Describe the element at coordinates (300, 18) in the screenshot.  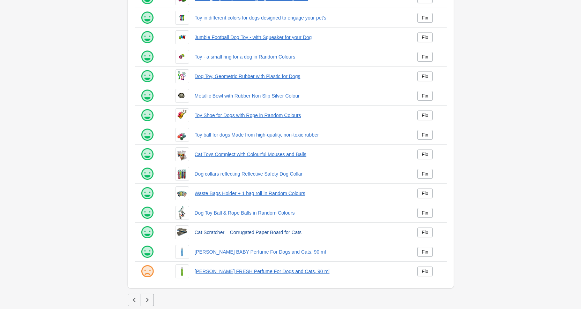
I see `a: Toy in different colors for dogs designed to engage your pet's` at that location.